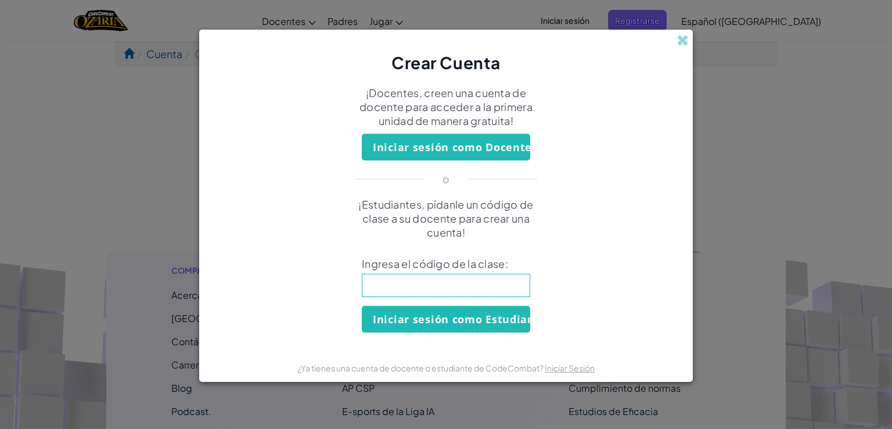 Image resolution: width=892 pixels, height=429 pixels. What do you see at coordinates (446, 319) in the screenshot?
I see `button: Iniciar sesión como Estudiante` at bounding box center [446, 319].